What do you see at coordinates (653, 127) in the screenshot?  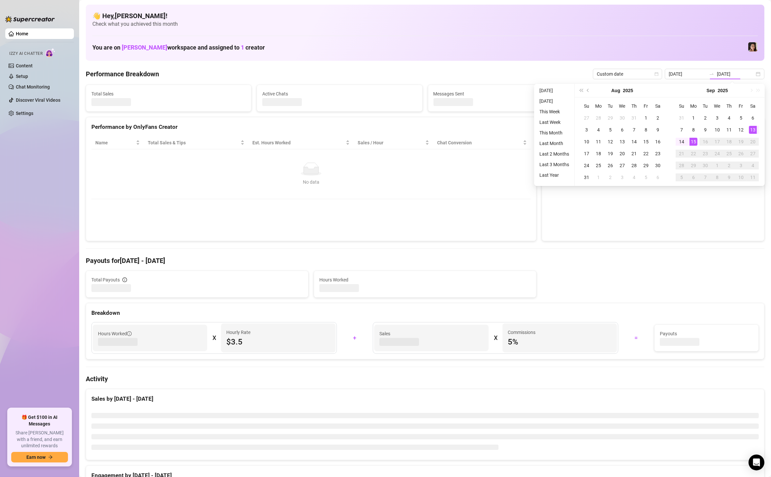 I see `div: Sales by OnlyFans Creator` at bounding box center [653, 127].